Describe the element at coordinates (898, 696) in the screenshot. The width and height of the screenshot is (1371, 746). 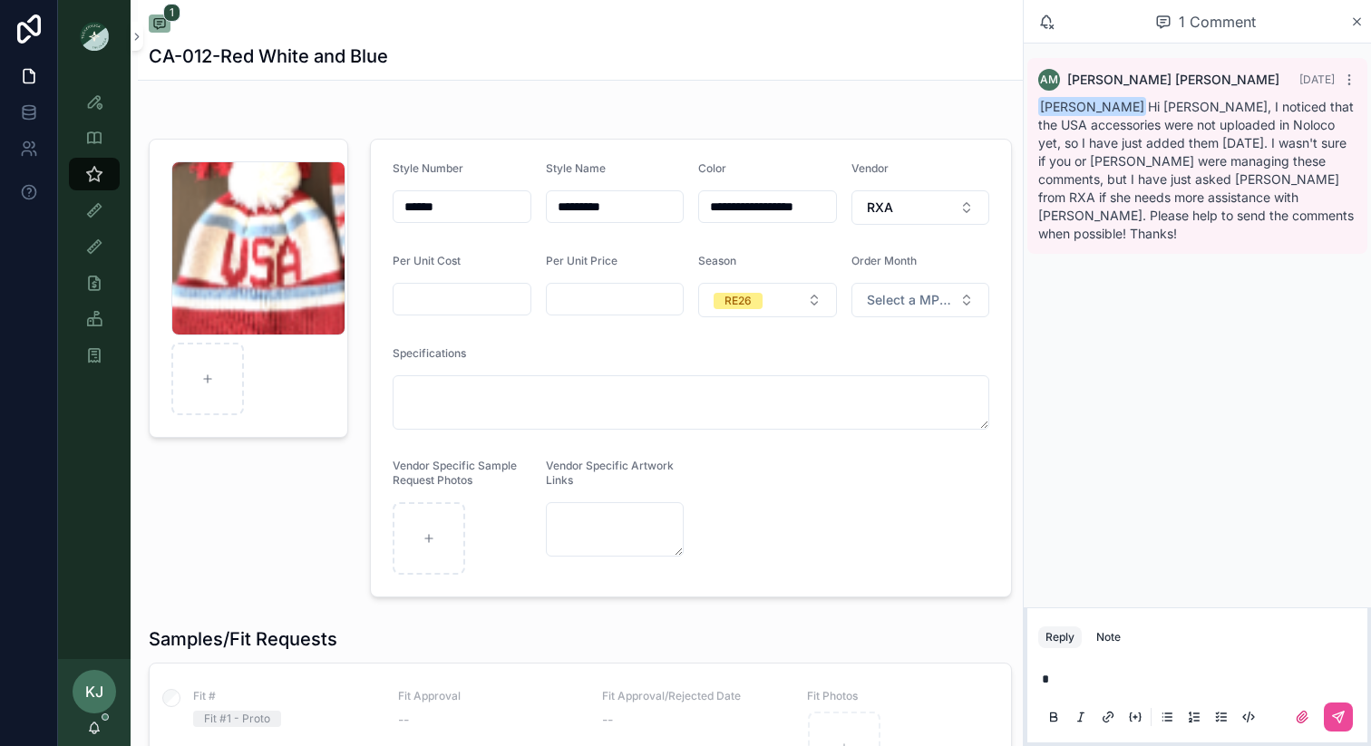
I see `span: Fit Photos` at that location.